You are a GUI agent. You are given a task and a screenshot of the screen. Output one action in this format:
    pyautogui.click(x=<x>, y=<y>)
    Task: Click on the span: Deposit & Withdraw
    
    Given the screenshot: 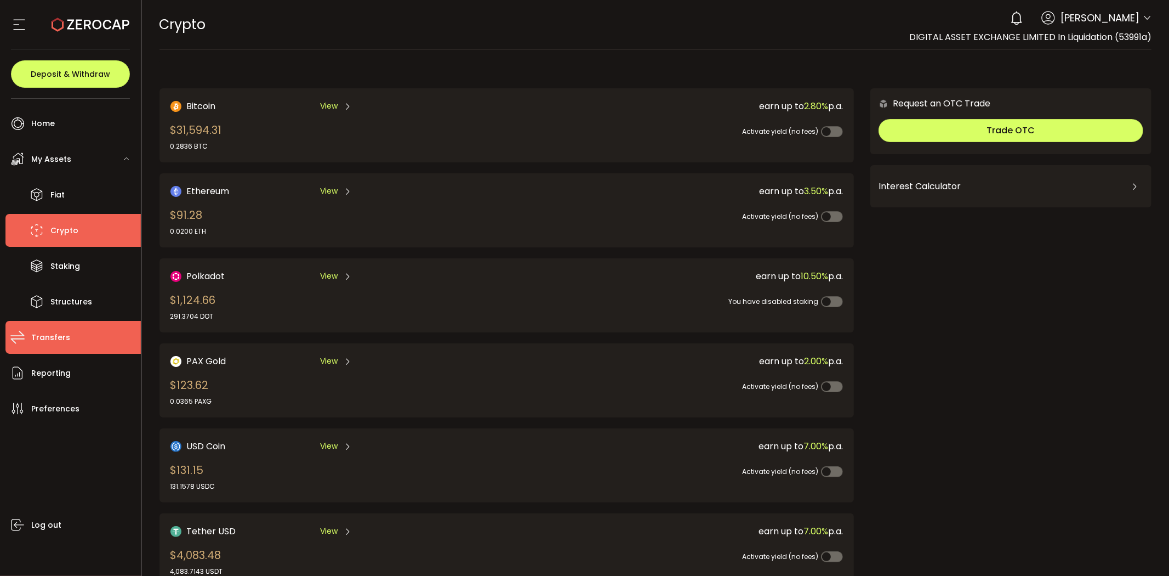 What is the action you would take?
    pyautogui.click(x=70, y=74)
    